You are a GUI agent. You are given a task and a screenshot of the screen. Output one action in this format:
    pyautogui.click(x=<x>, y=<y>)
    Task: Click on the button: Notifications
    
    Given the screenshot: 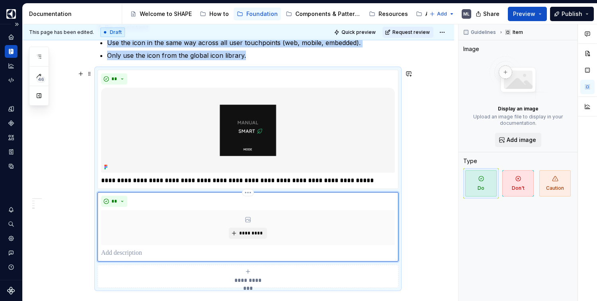 What is the action you would take?
    pyautogui.click(x=11, y=209)
    